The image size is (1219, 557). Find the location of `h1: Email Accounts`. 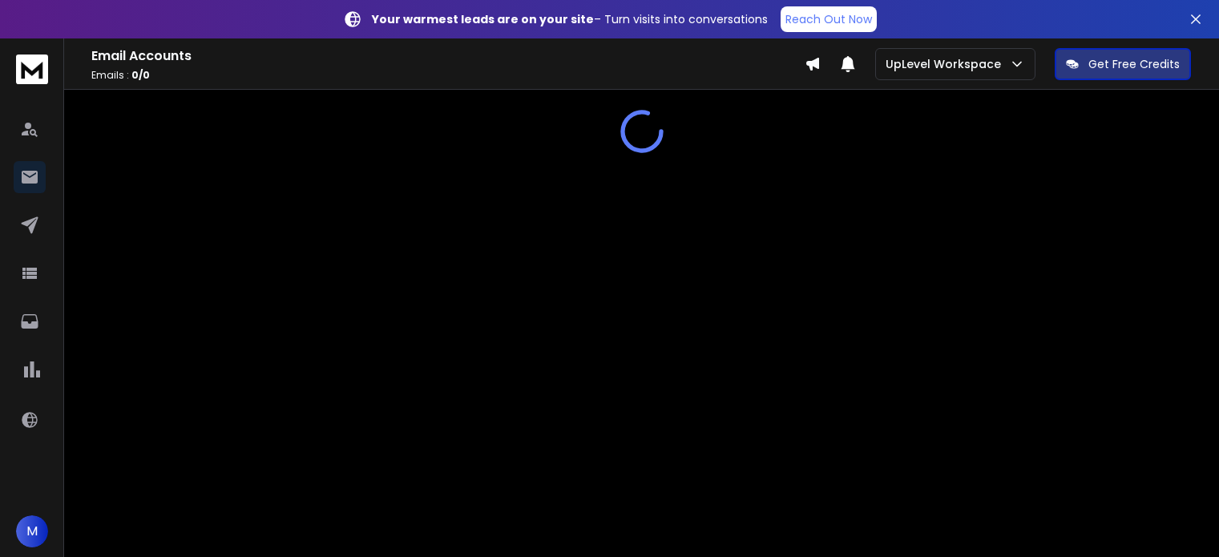

h1: Email Accounts is located at coordinates (448, 56).